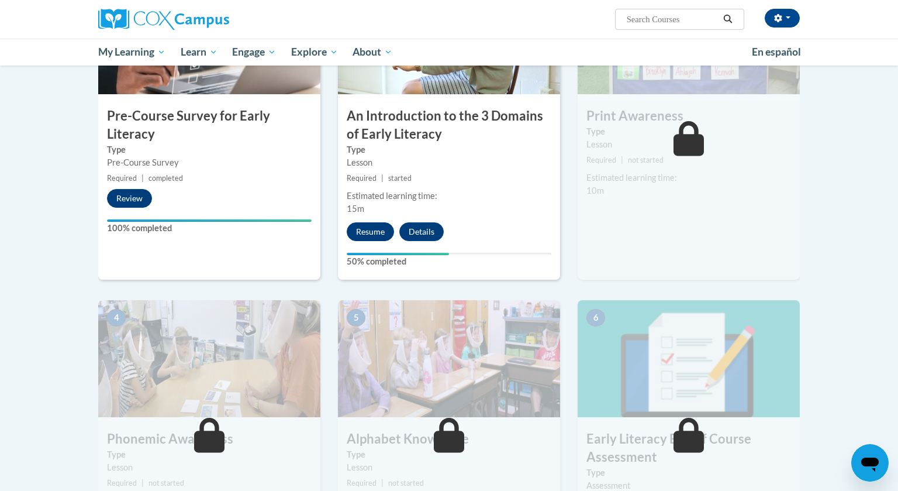  I want to click on button: Details, so click(422, 232).